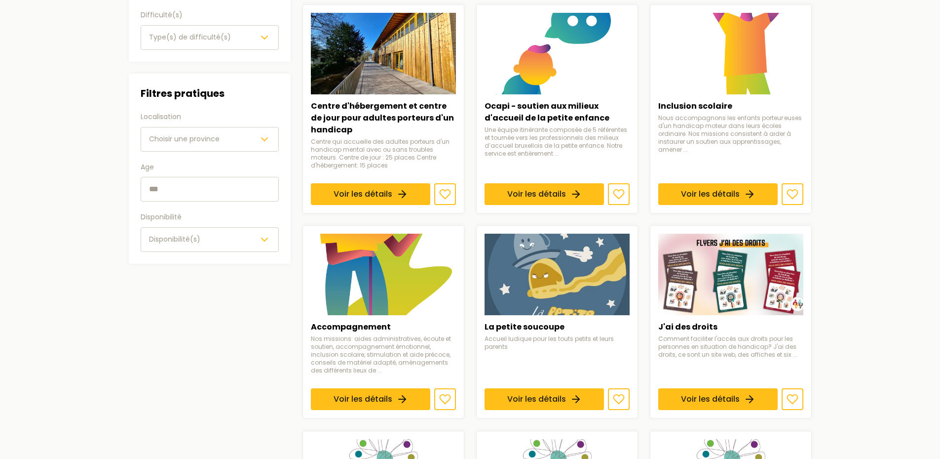  What do you see at coordinates (210, 217) in the screenshot?
I see `label: Disponibilité` at bounding box center [210, 217].